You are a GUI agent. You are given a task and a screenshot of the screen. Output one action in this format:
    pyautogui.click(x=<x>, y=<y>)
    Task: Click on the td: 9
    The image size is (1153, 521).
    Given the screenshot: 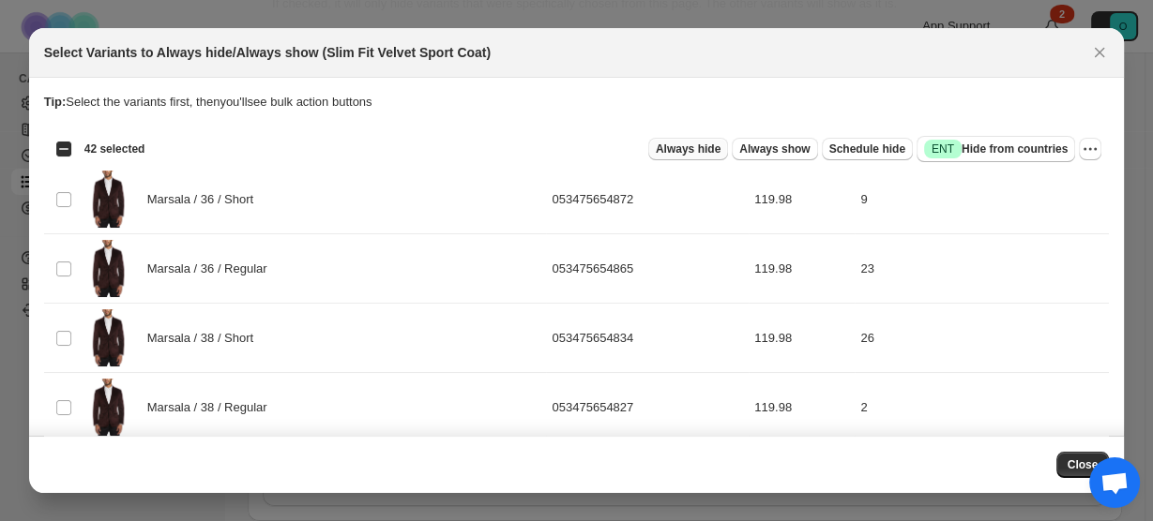 What is the action you would take?
    pyautogui.click(x=981, y=200)
    